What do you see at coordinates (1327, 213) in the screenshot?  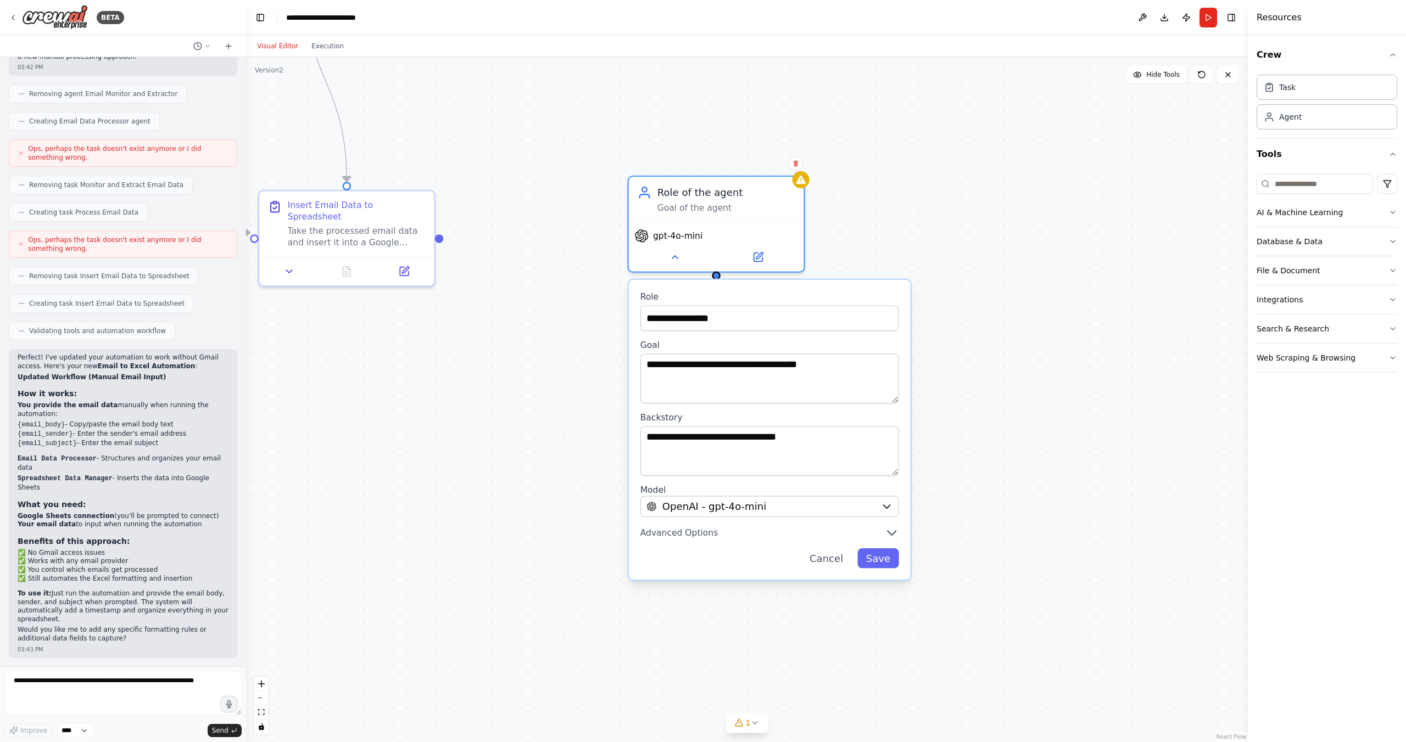 I see `button: AI & Machine Learning` at bounding box center [1327, 213].